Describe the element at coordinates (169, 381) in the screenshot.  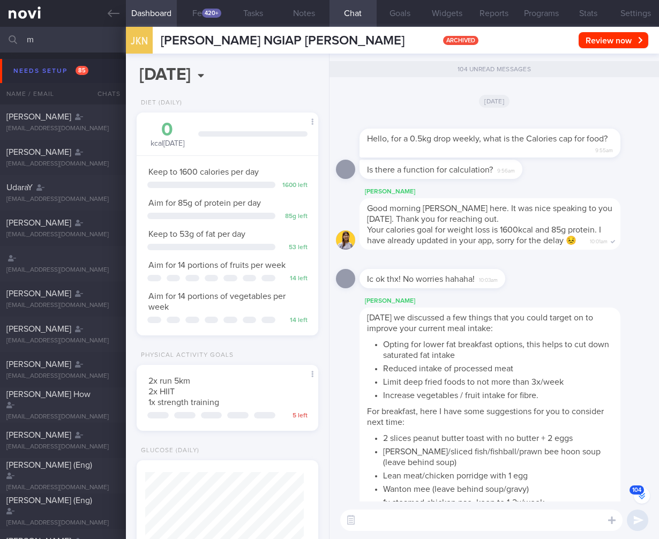
I see `span: 2x run 5km` at that location.